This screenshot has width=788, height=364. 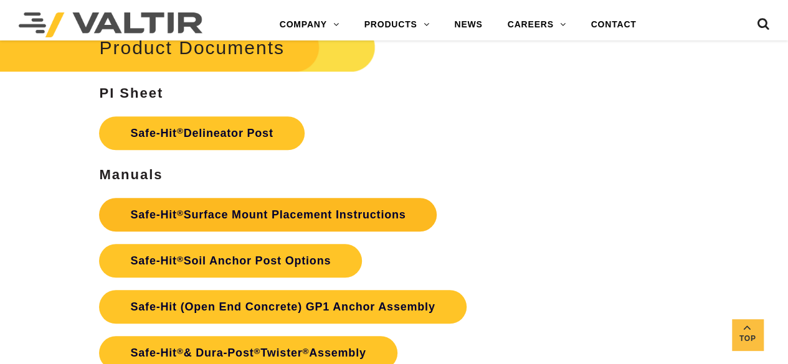 What do you see at coordinates (131, 174) in the screenshot?
I see `strong: Manuals` at bounding box center [131, 174].